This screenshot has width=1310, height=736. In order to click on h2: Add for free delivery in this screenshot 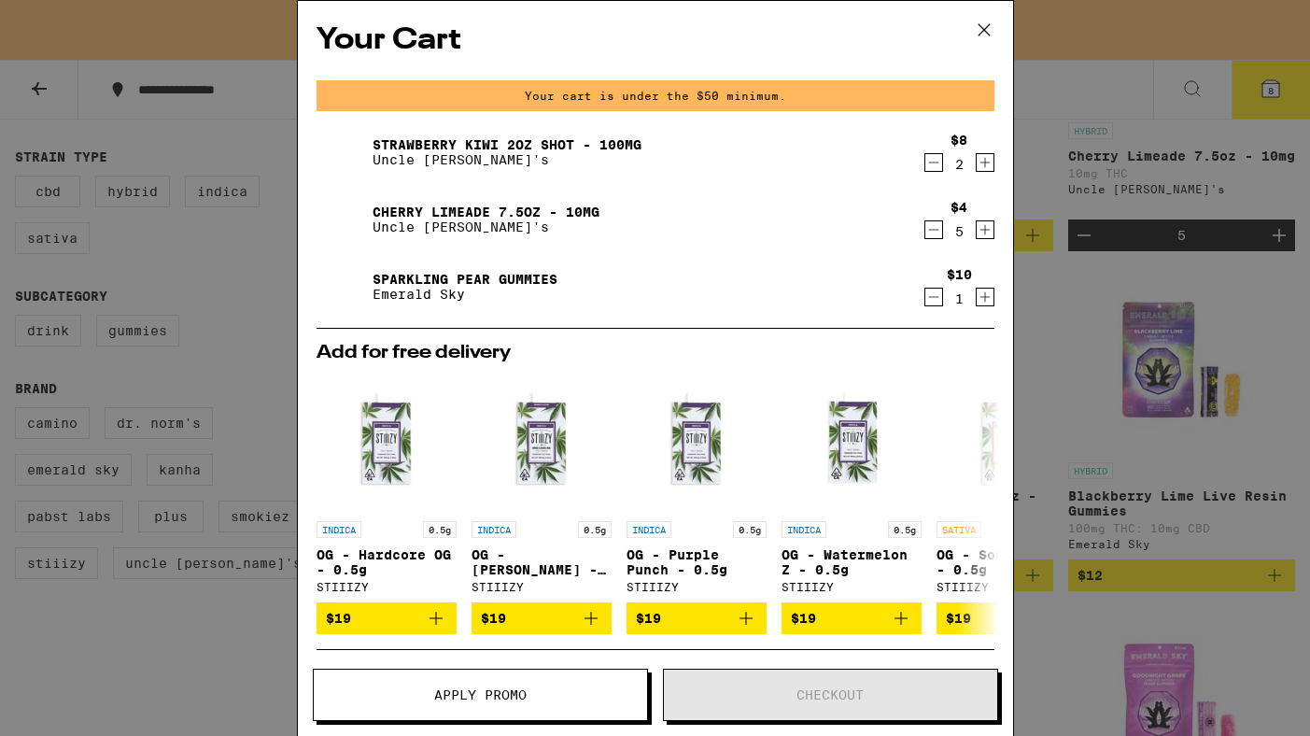, I will do `click(655, 353)`.